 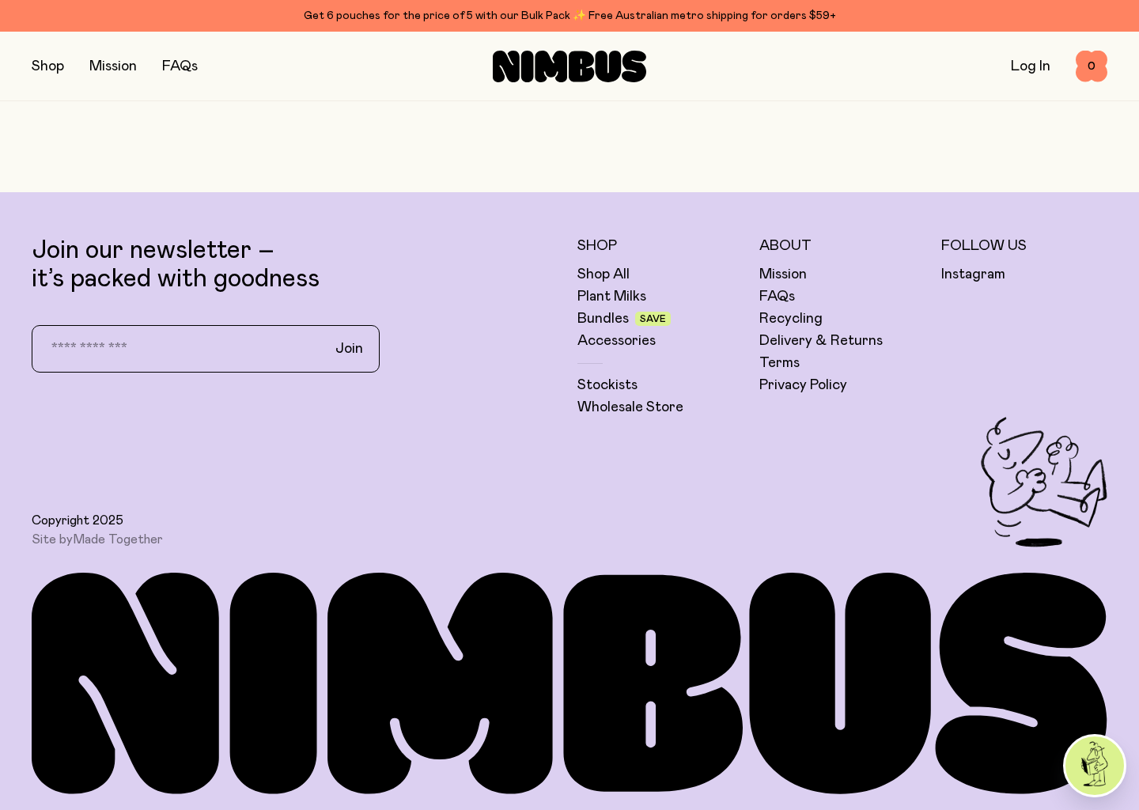 I want to click on span: Join, so click(x=349, y=349).